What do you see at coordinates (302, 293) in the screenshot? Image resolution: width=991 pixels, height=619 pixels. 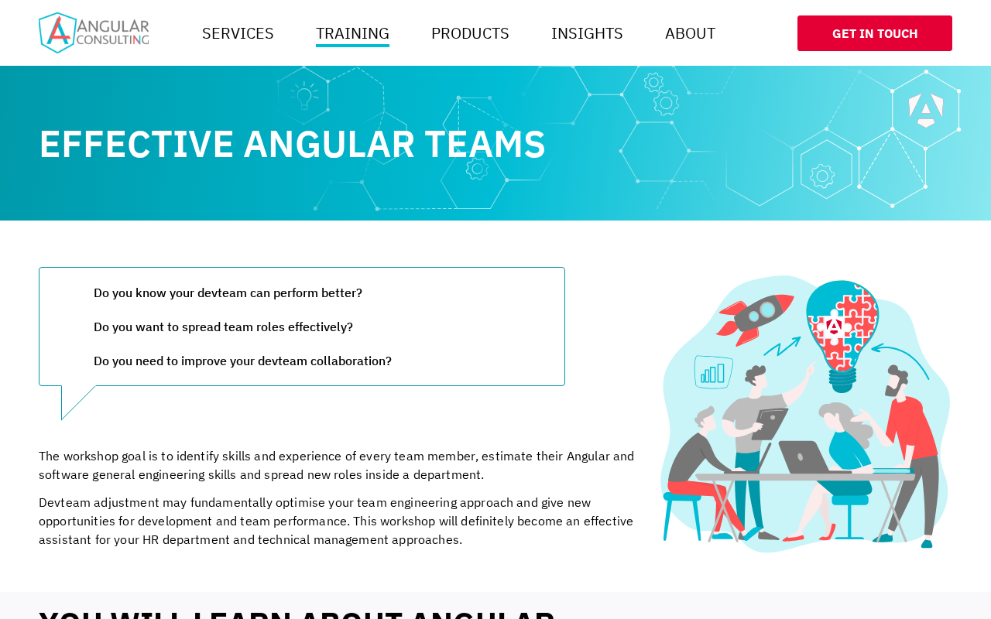 I see `p: Do you know your devteam can perform better?` at bounding box center [302, 293].